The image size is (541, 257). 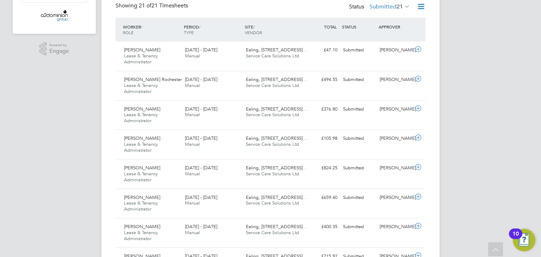 What do you see at coordinates (273, 30) in the screenshot?
I see `div: SITE` at bounding box center [273, 30].